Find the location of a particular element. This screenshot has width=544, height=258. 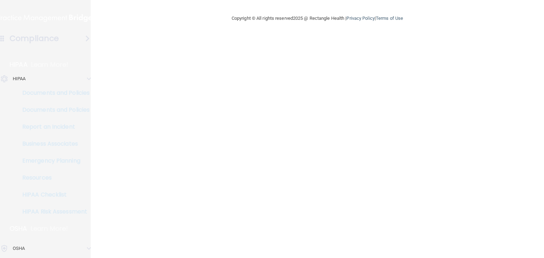

h4: Compliance is located at coordinates (34, 39).